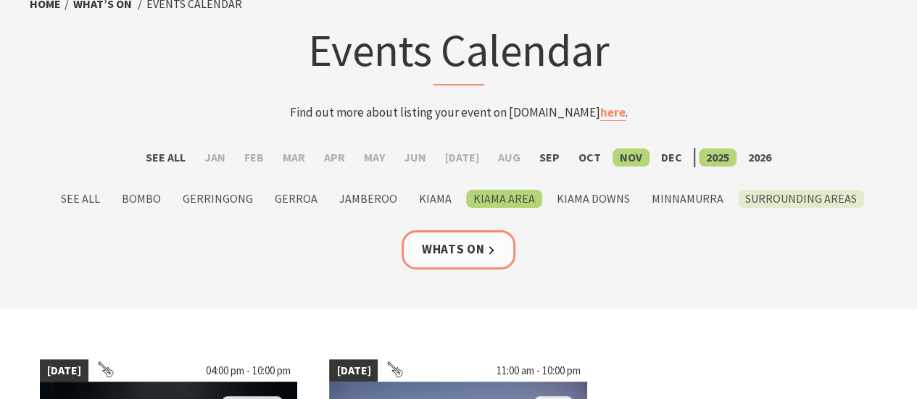  I want to click on label: Oct, so click(589, 157).